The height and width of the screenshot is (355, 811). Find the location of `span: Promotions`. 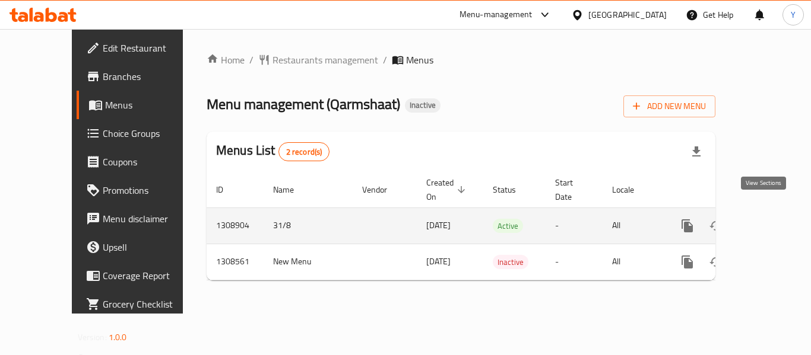

span: Promotions is located at coordinates (150, 190).